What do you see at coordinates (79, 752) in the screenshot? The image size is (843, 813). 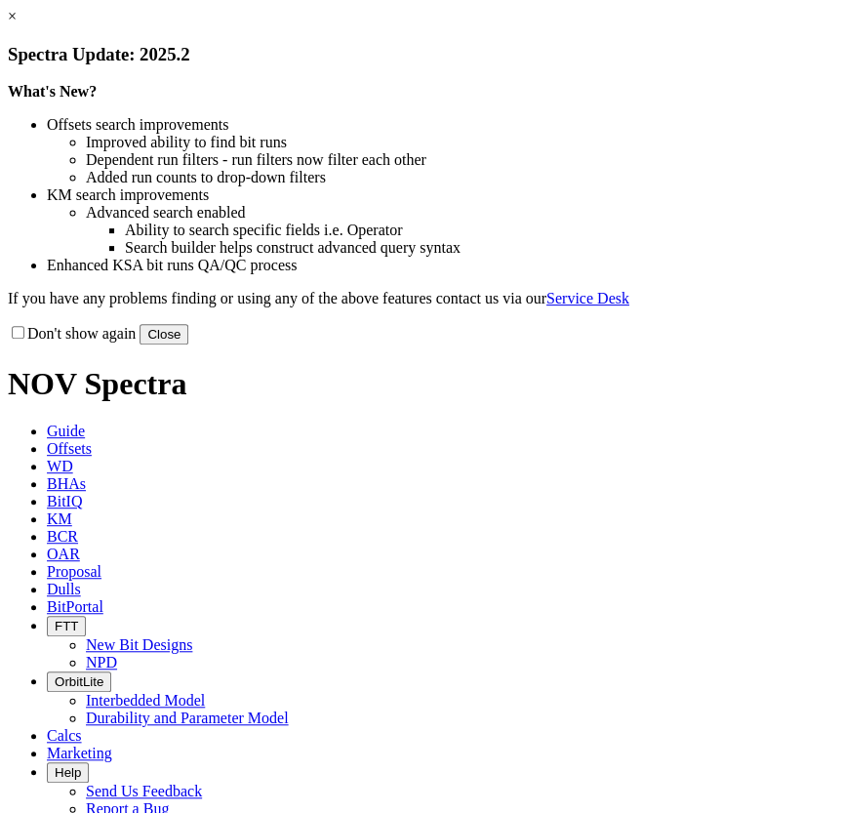 I see `span: Marketing` at bounding box center [79, 752].